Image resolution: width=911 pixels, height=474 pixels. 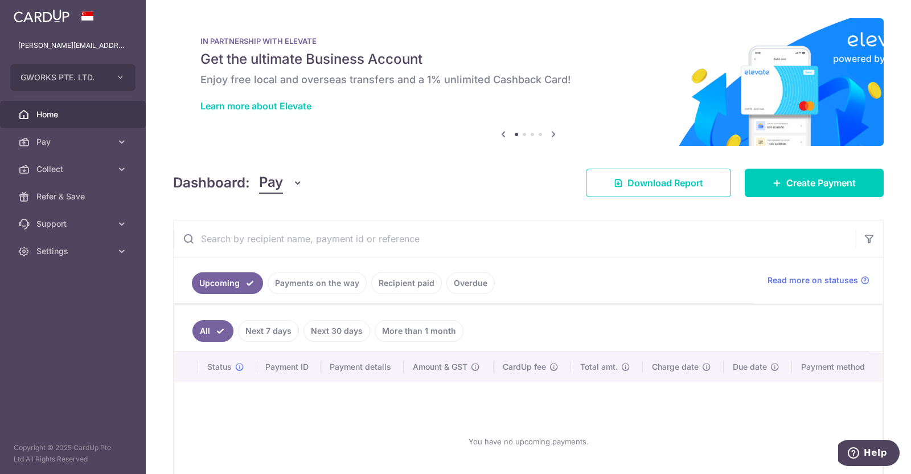 I want to click on span: Home, so click(x=74, y=114).